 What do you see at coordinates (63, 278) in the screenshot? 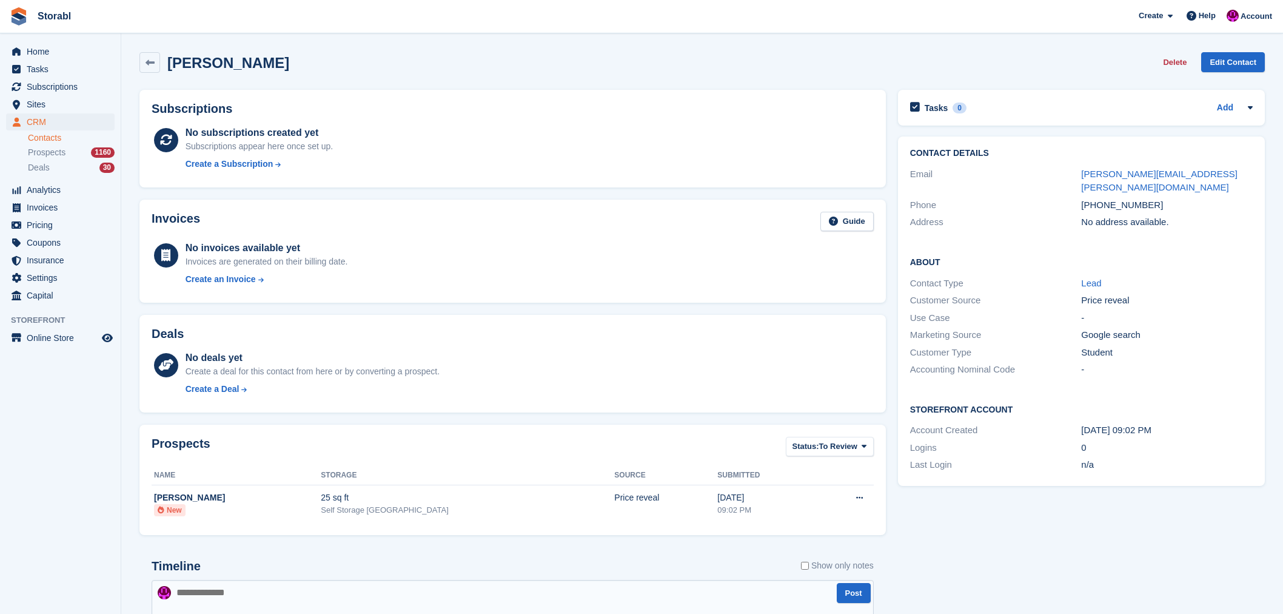
I see `span: Settings` at bounding box center [63, 278].